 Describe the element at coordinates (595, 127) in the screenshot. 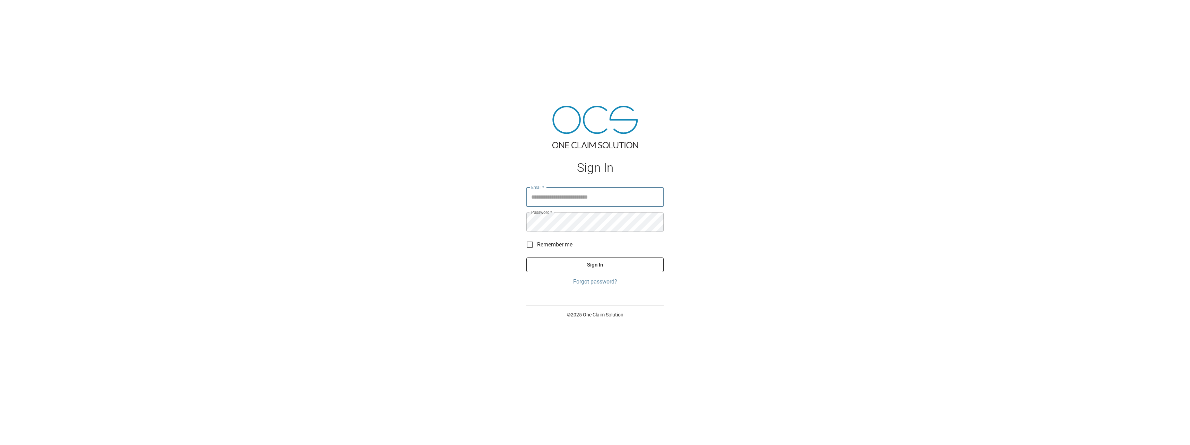

I see `img: ocs-logo-tra.png` at that location.